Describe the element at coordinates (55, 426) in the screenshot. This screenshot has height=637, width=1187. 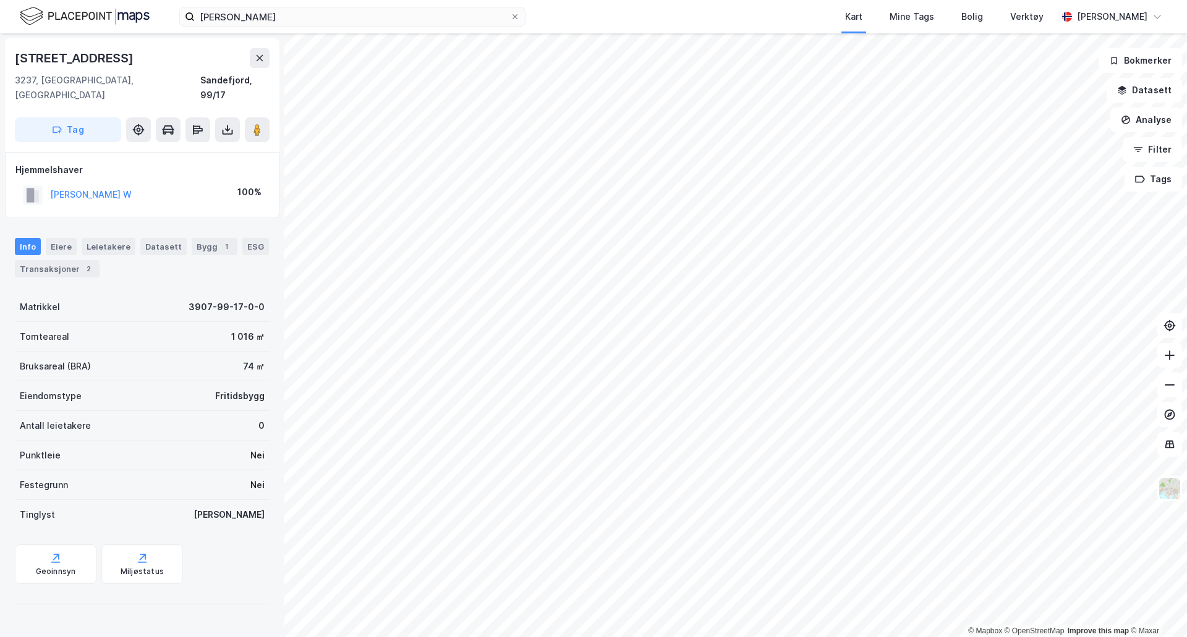
I see `div: Antall leietakere` at that location.